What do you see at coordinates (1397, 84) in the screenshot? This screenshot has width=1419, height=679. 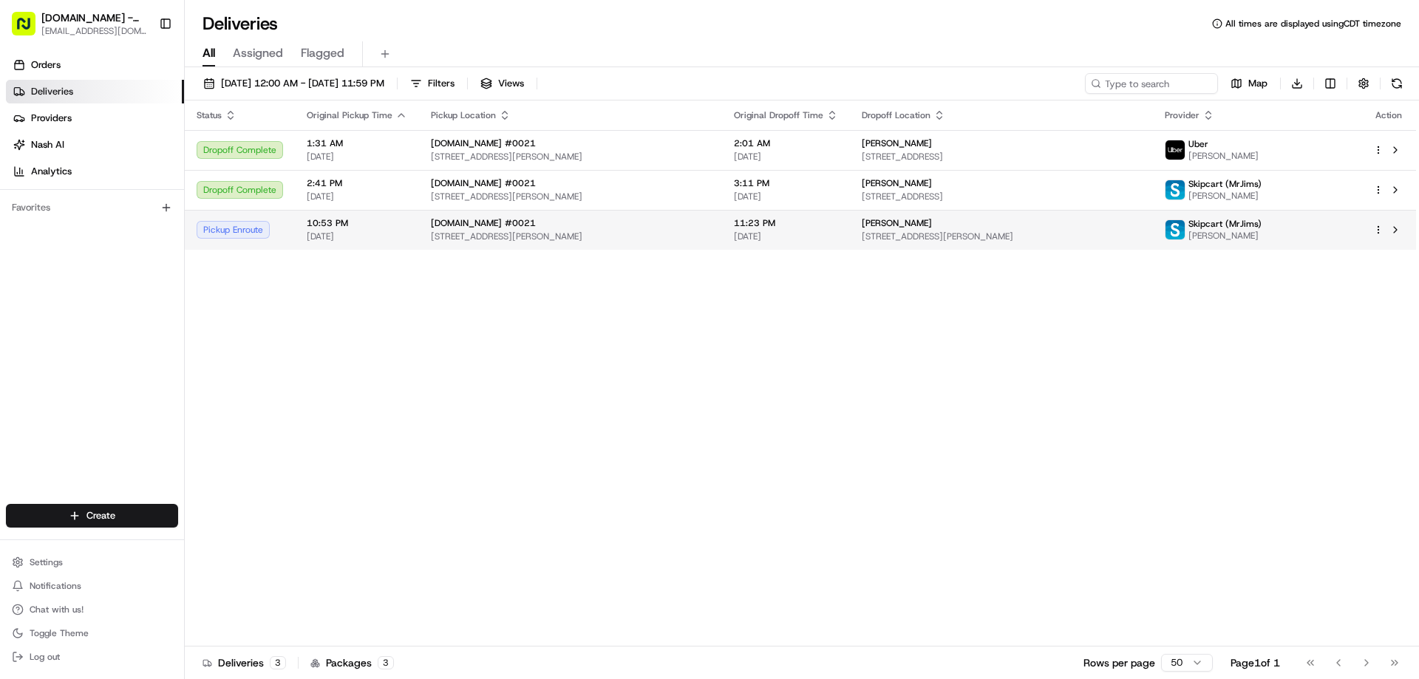 I see `button: Refresh` at bounding box center [1397, 84].